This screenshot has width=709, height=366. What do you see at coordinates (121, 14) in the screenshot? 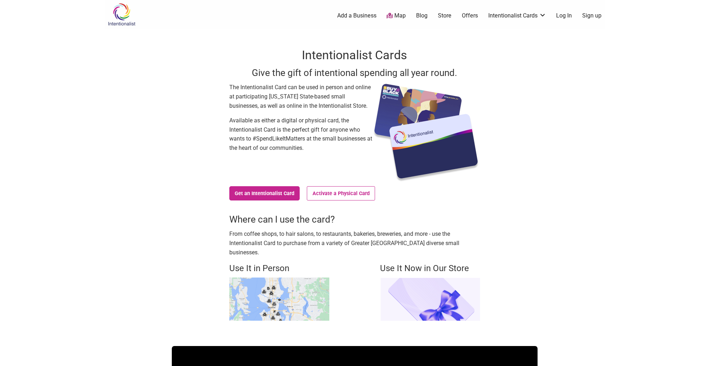
I see `img: Intentionalist` at bounding box center [121, 14].